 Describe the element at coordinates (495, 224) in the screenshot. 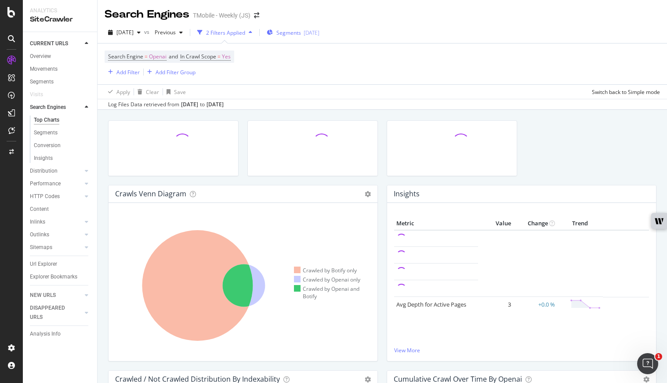

I see `th: Value` at that location.